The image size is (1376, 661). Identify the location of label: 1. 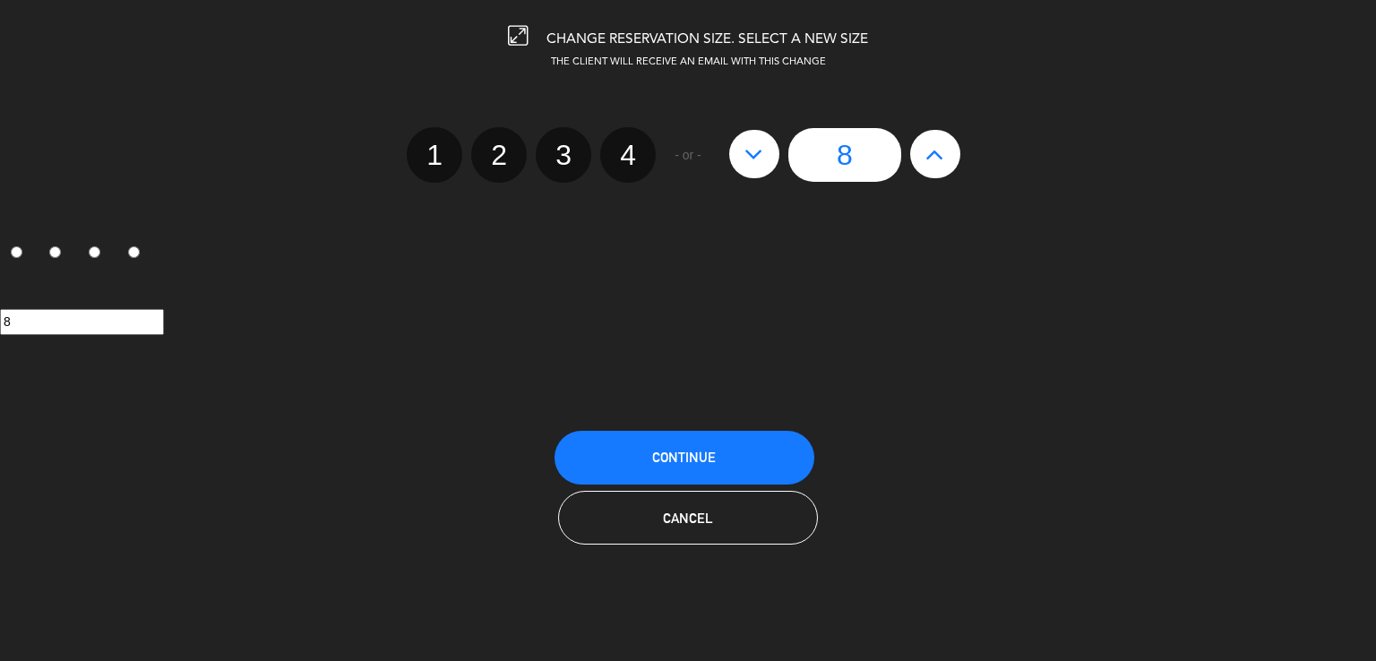
(434, 155).